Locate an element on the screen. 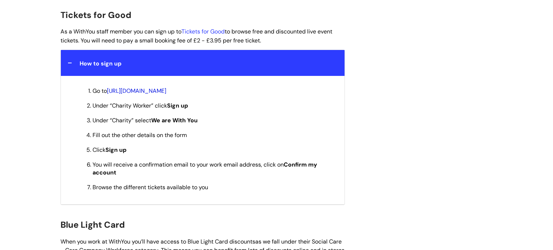  span: How to sign up is located at coordinates (100, 63).